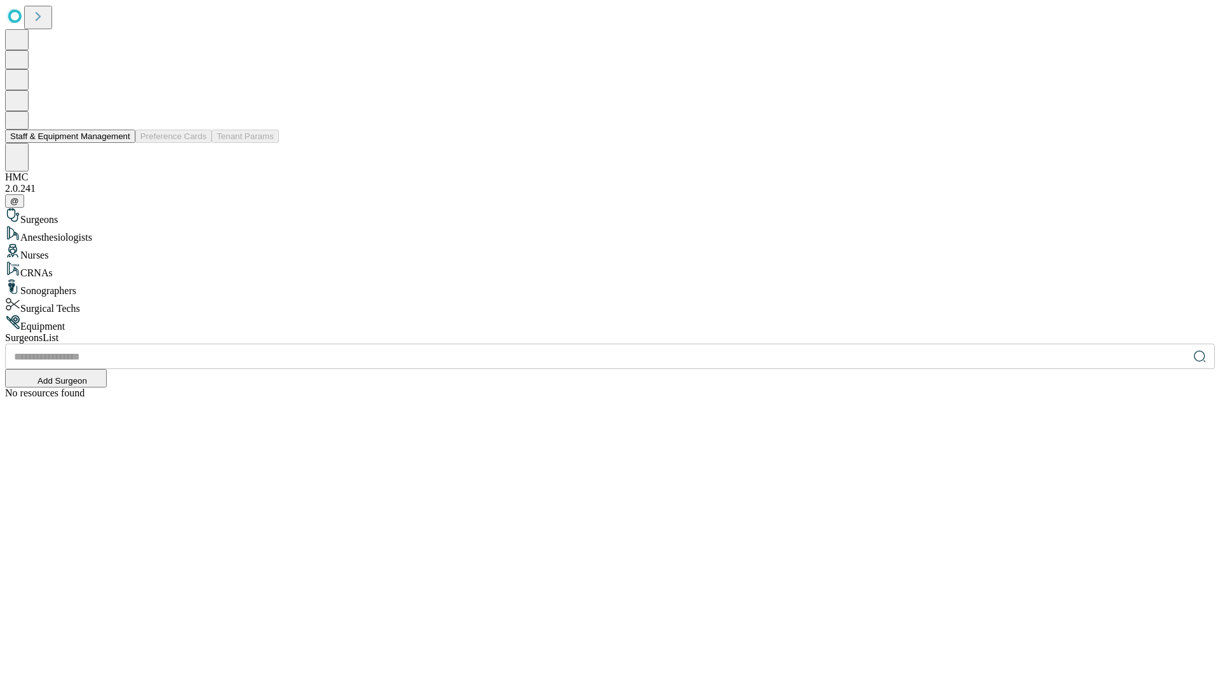 This screenshot has width=1220, height=686. What do you see at coordinates (245, 136) in the screenshot?
I see `button: Tenant Params` at bounding box center [245, 136].